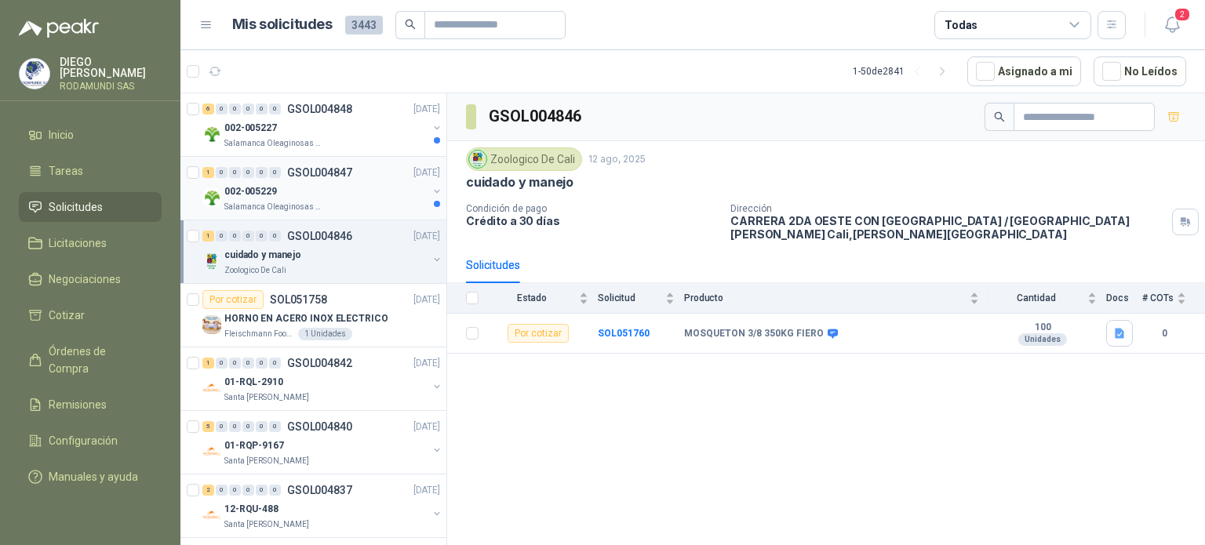 Image resolution: width=1205 pixels, height=545 pixels. What do you see at coordinates (1043, 340) in the screenshot?
I see `div: Unidades` at bounding box center [1043, 340].